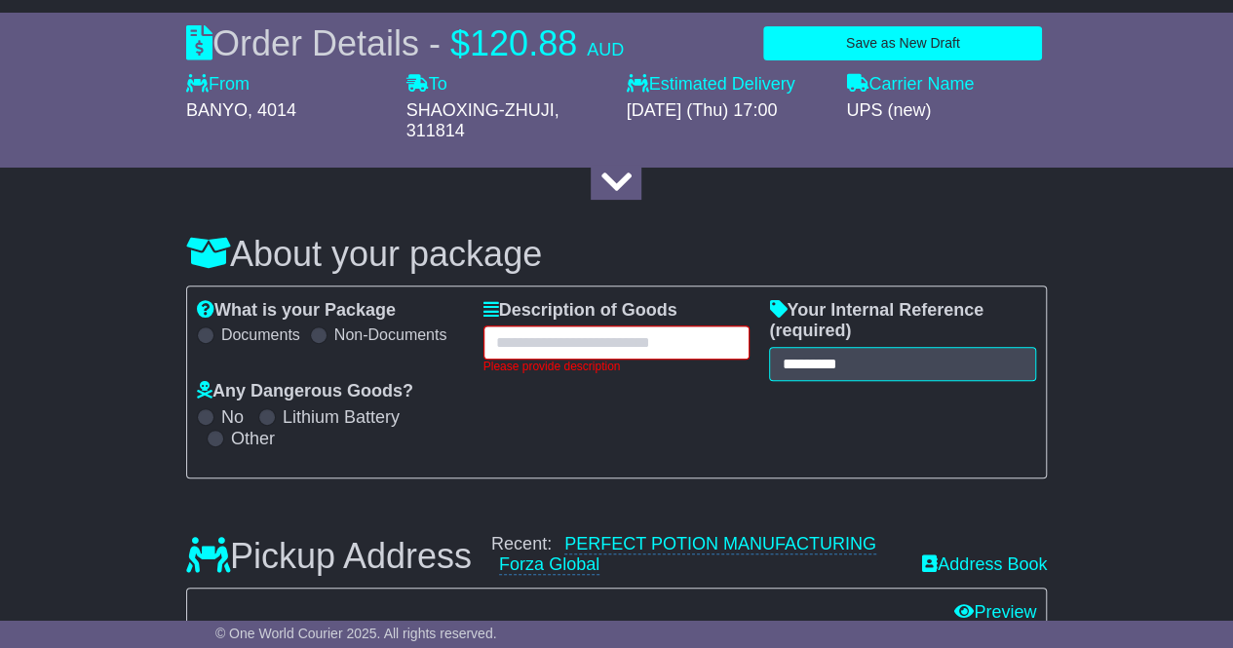 Image resolution: width=1233 pixels, height=648 pixels. Describe the element at coordinates (272, 110) in the screenshot. I see `span: , 4014` at that location.